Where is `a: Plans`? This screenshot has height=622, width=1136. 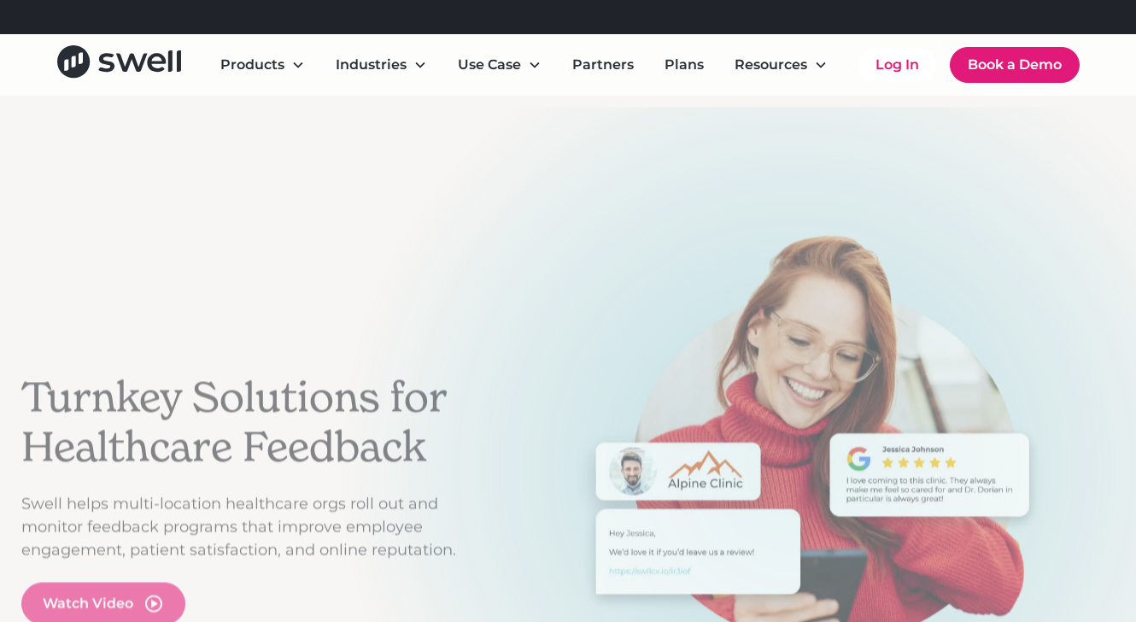 a: Plans is located at coordinates (684, 65).